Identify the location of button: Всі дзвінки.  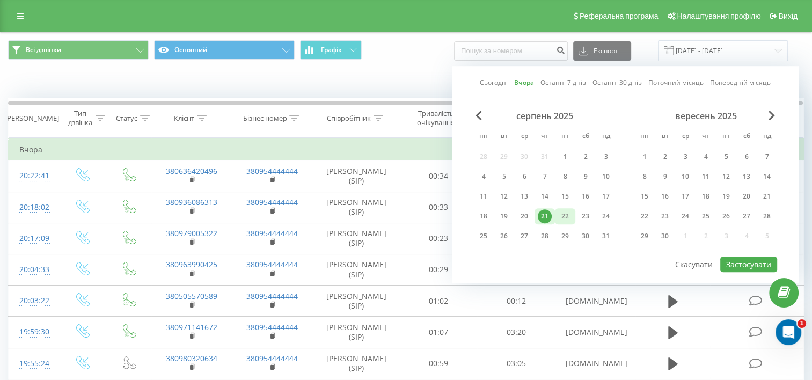
(78, 50).